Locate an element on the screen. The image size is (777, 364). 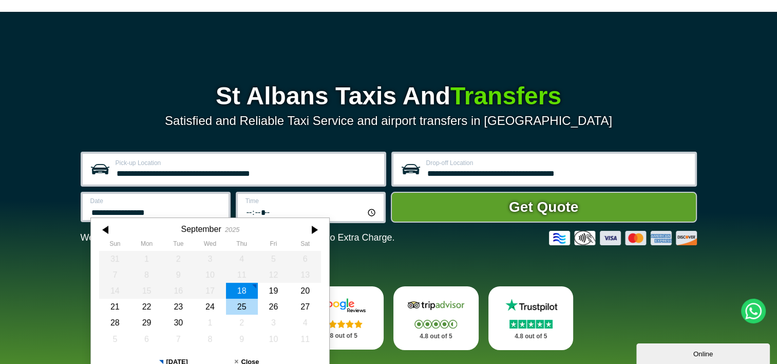
div: 30 September 2025 is located at coordinates (178, 322).